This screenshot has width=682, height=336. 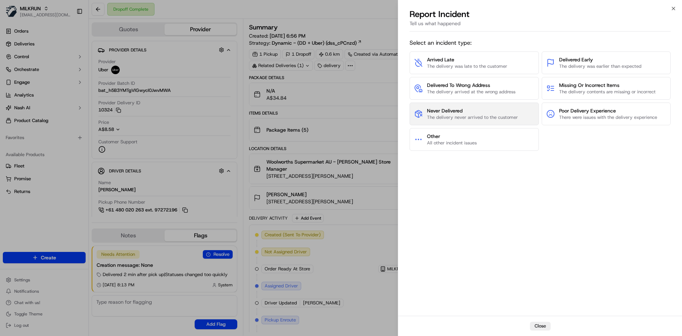 I want to click on span: The delivery was late to the customer, so click(x=467, y=66).